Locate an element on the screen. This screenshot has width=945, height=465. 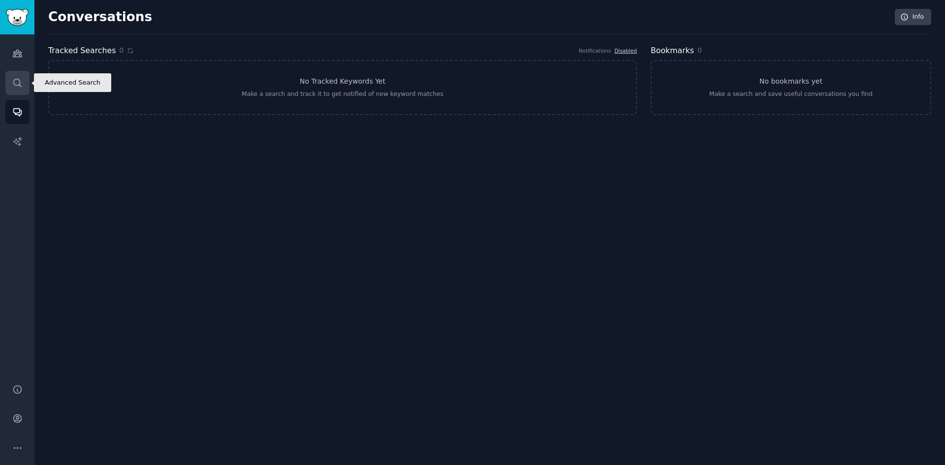
div: Make a search and track it to get notified of new keyword matches is located at coordinates (343, 95).